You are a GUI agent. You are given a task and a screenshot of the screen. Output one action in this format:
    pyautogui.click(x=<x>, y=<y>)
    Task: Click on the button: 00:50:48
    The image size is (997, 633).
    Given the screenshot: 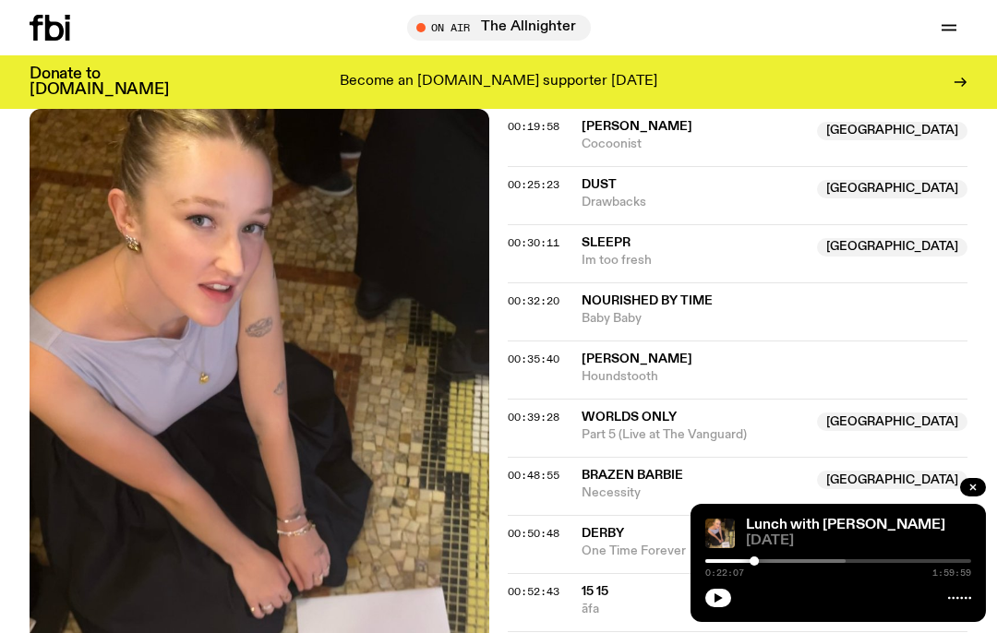 What is the action you would take?
    pyautogui.click(x=533, y=533)
    